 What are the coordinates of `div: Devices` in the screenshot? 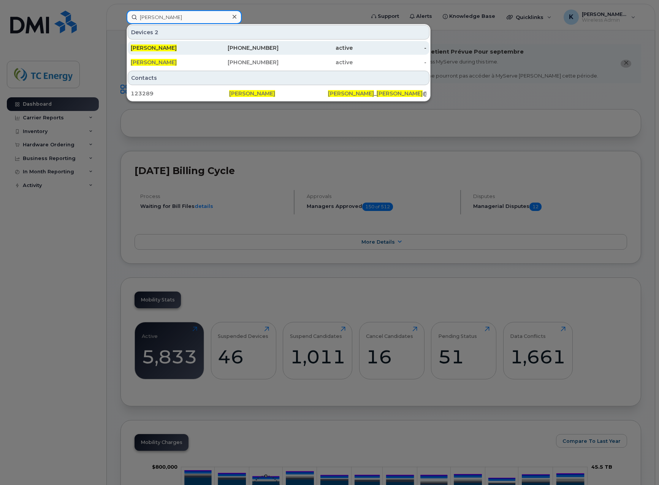 It's located at (279, 32).